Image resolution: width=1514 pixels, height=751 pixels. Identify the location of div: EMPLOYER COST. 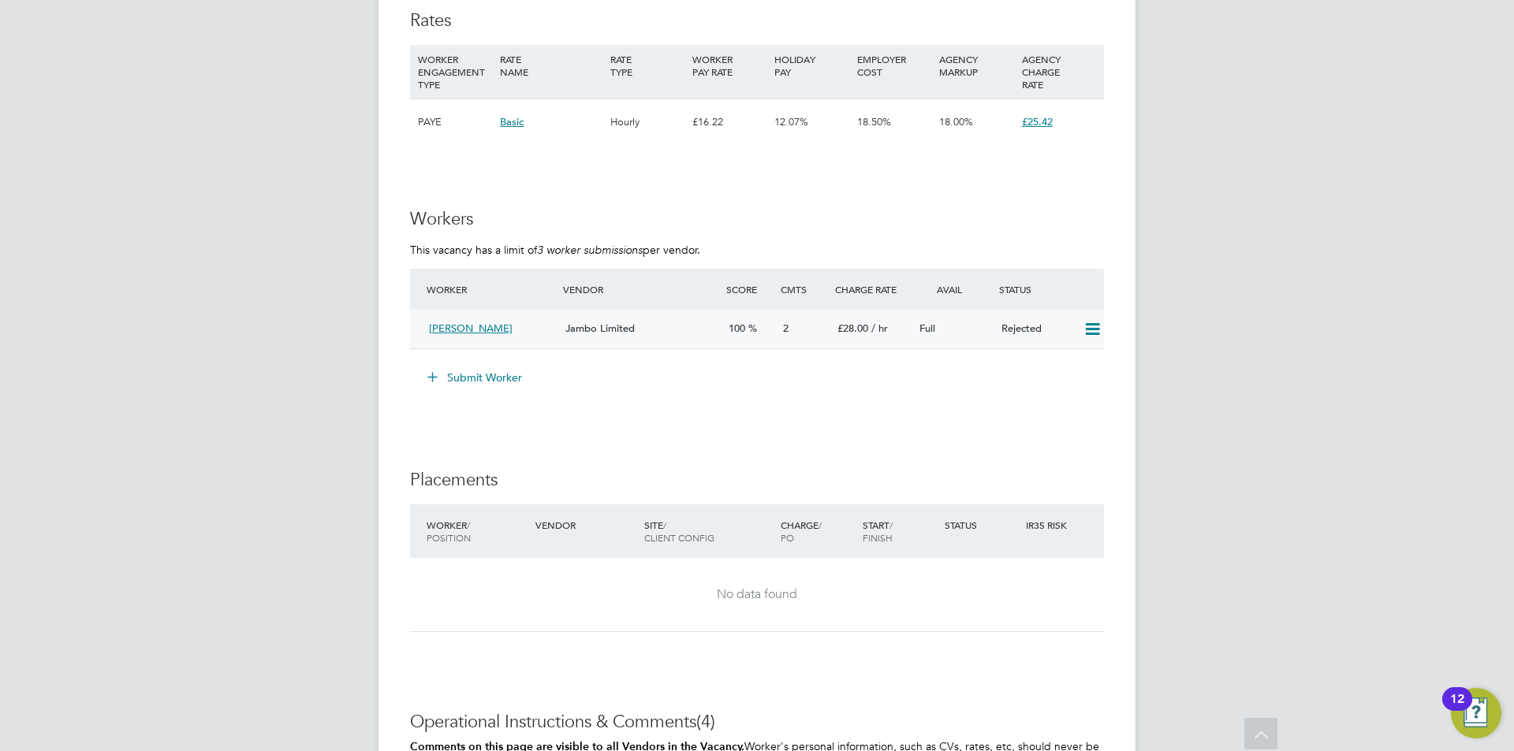
(894, 65).